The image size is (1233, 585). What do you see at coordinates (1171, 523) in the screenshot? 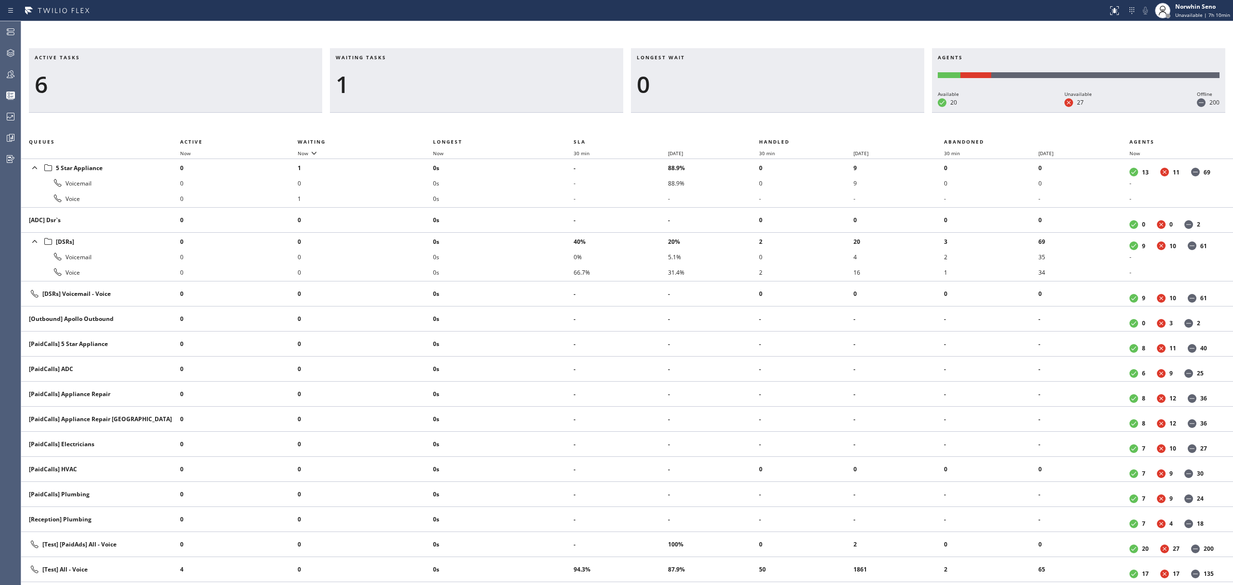
I see `dd: 4` at bounding box center [1171, 523].